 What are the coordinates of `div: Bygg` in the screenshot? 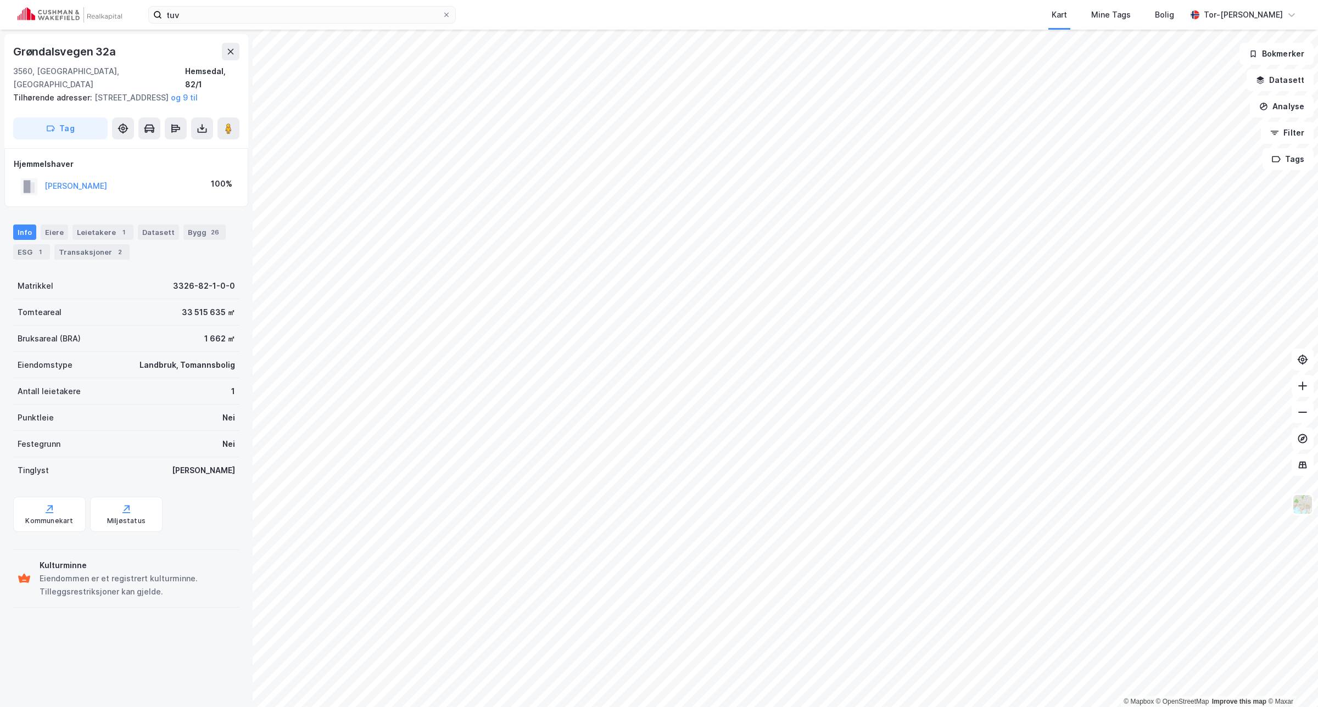 It's located at (204, 232).